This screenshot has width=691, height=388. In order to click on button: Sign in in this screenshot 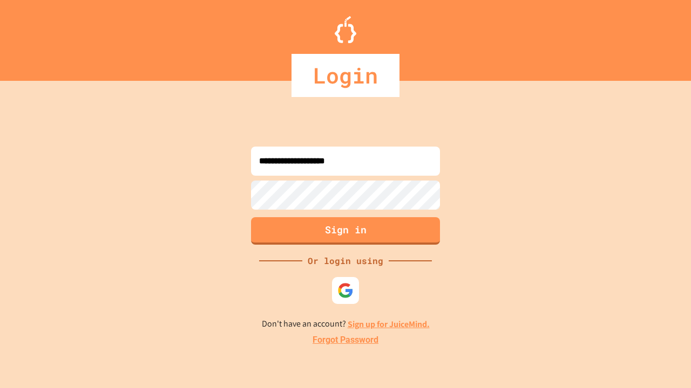, I will do `click(345, 231)`.